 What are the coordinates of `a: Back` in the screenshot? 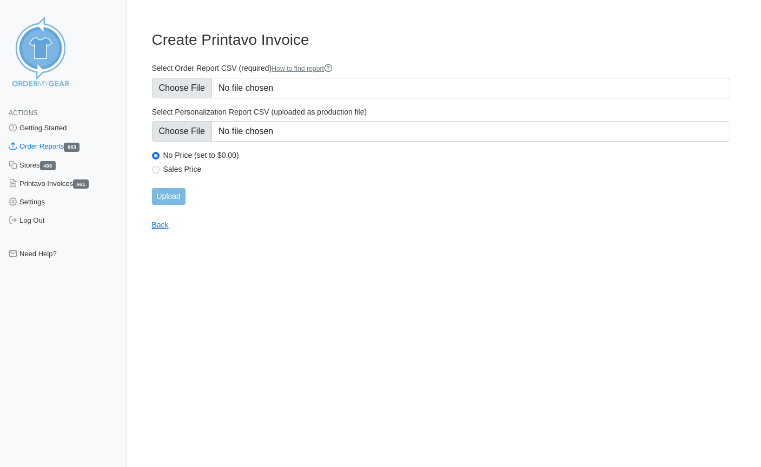 It's located at (160, 225).